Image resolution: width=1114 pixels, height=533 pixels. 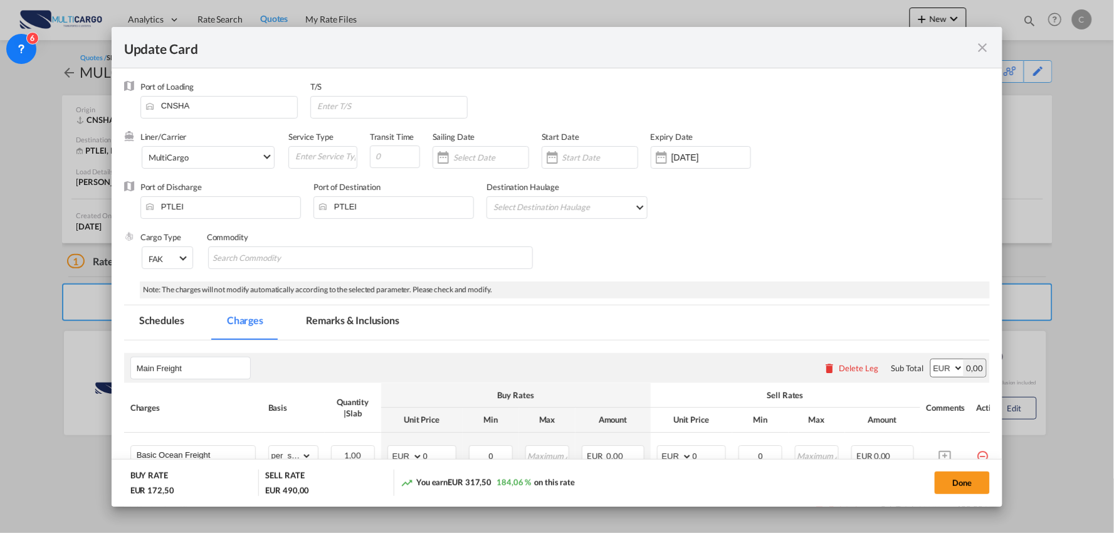 I want to click on md-icon: icon-close fg-AAA8AD m-0 pointer, so click(x=982, y=48).